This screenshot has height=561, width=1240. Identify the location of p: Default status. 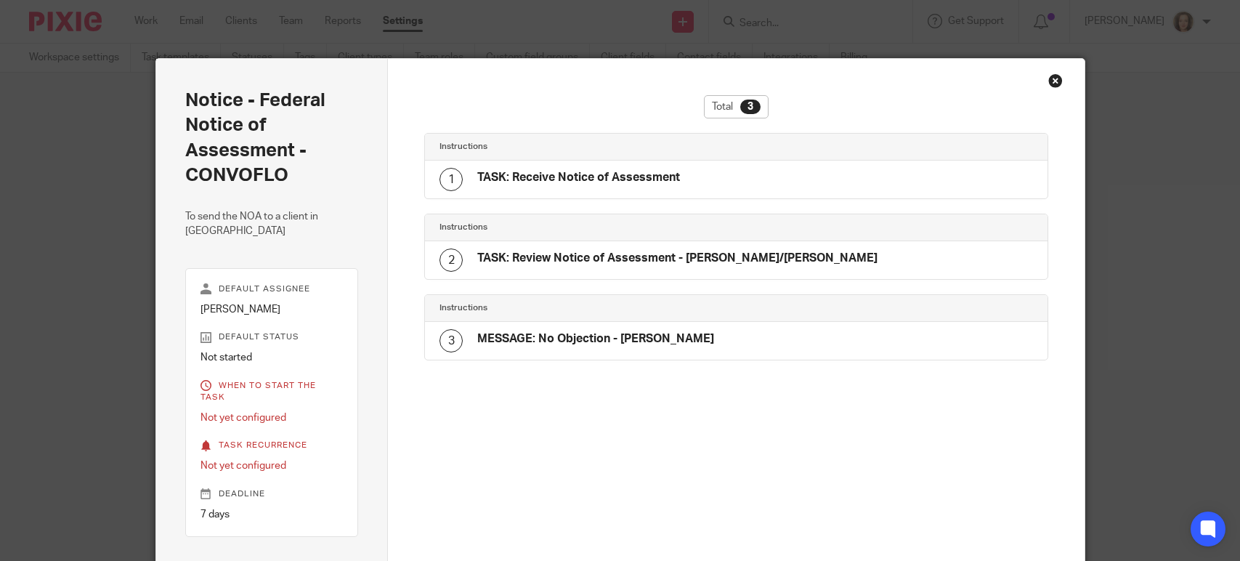
(272, 337).